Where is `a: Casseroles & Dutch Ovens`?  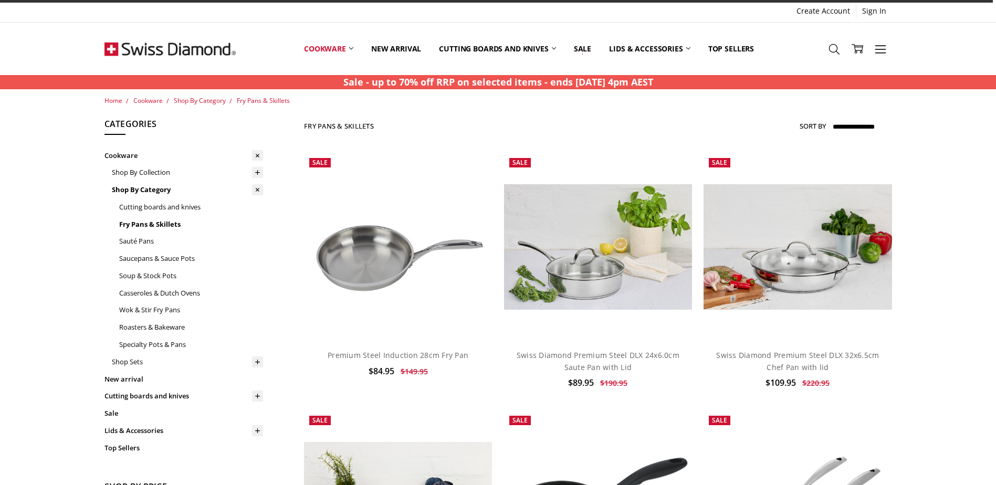
a: Casseroles & Dutch Ovens is located at coordinates (191, 293).